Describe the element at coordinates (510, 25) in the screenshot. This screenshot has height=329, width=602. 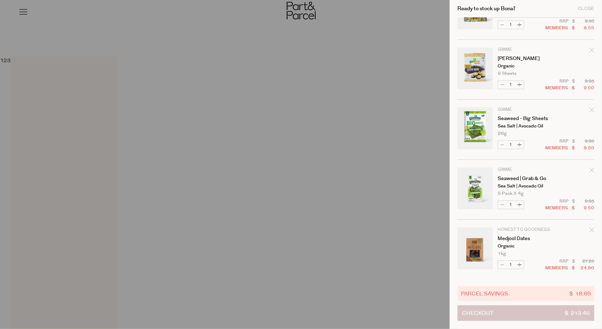
I see `input: QTY Corn Tortillas` at that location.